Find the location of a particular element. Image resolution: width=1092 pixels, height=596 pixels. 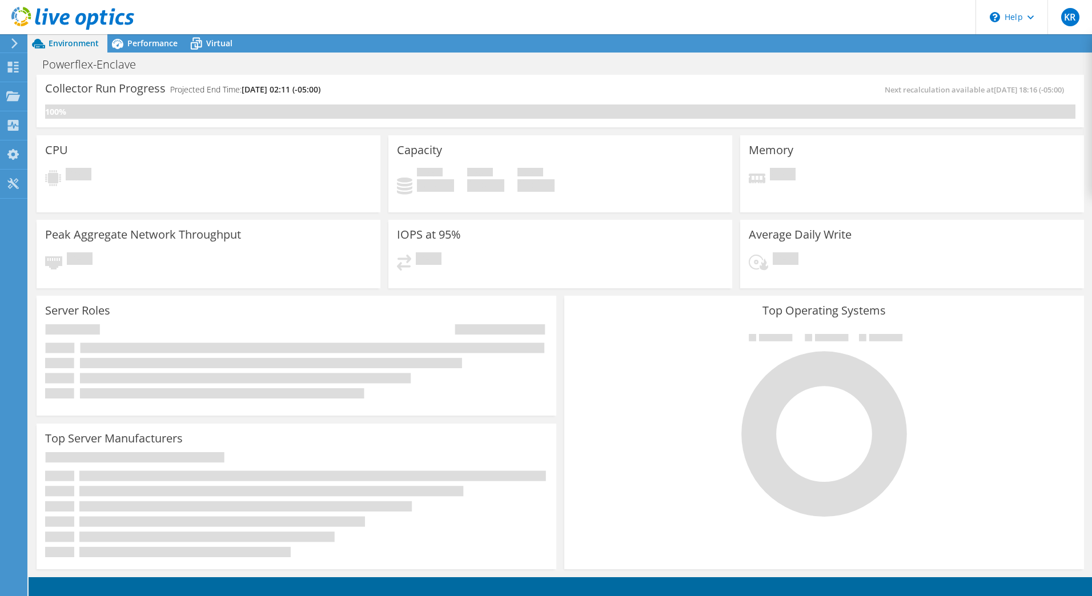

h3: Capacity is located at coordinates (419, 150).